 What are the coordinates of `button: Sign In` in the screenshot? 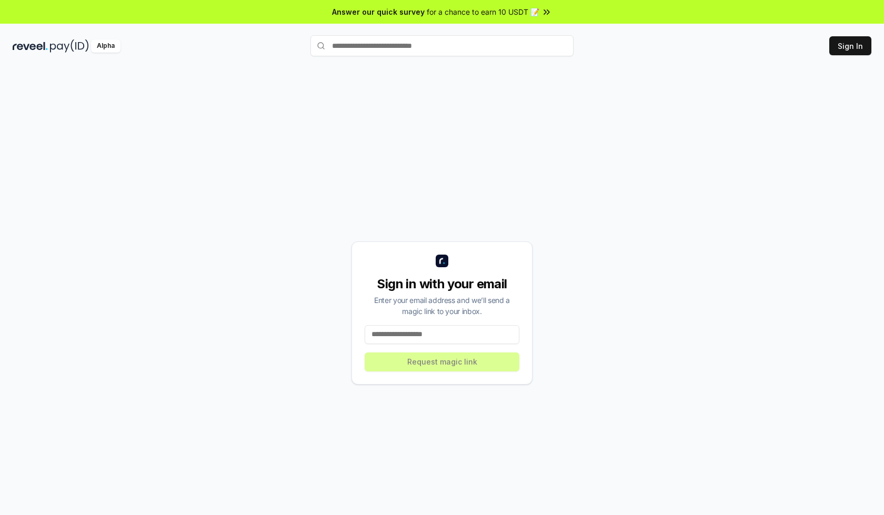 It's located at (851, 46).